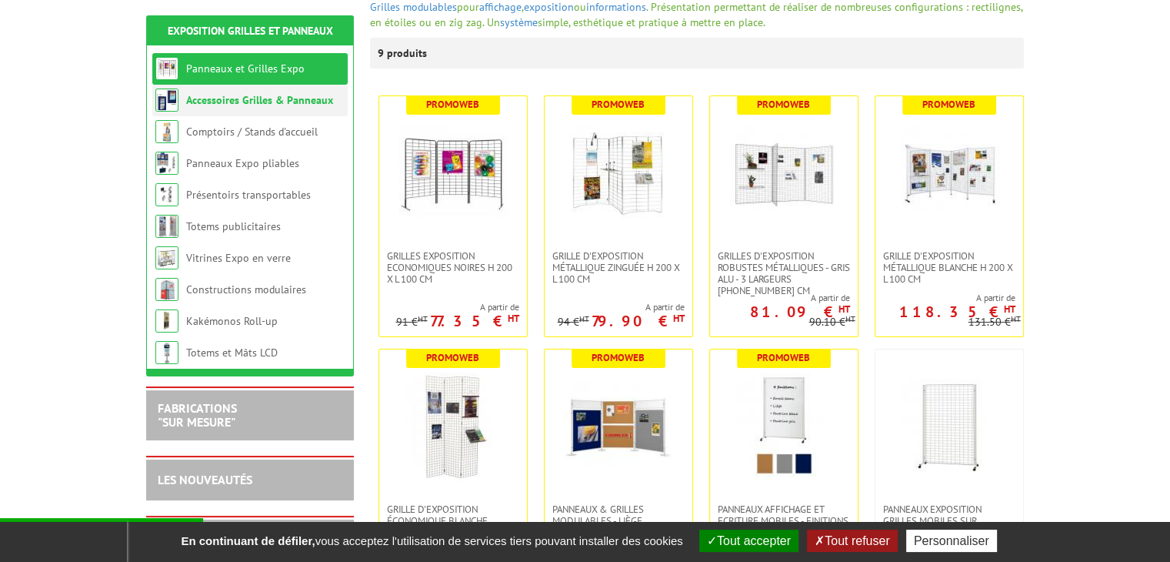 Image resolution: width=1170 pixels, height=562 pixels. I want to click on img: Constructions modulaires, so click(167, 289).